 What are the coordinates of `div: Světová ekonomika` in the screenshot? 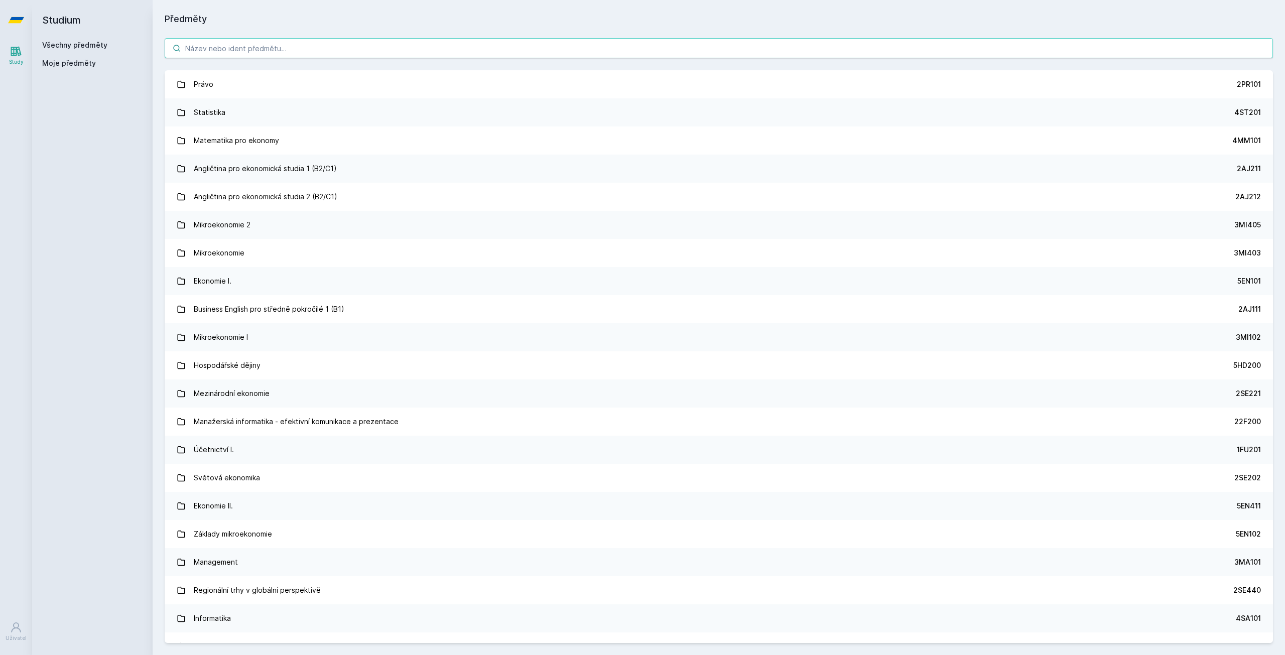 It's located at (227, 478).